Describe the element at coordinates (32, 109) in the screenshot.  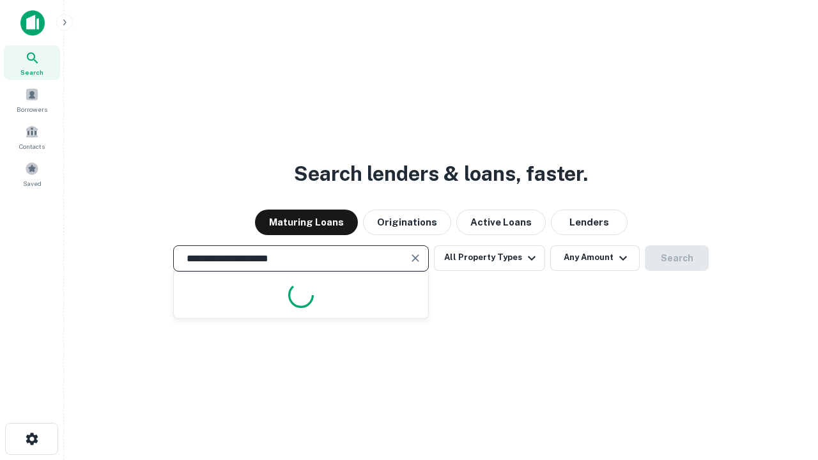
I see `span: Borrowers` at that location.